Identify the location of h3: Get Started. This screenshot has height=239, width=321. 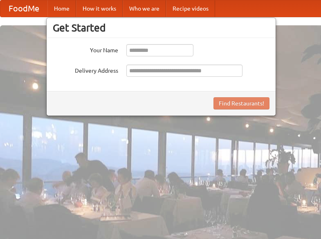
(161, 28).